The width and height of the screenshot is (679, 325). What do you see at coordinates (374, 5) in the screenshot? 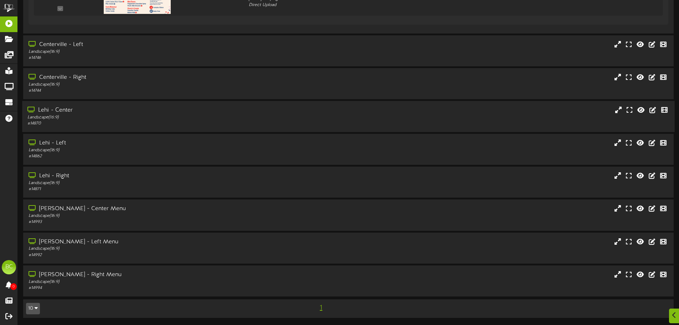
I see `div: Direct Upload` at bounding box center [374, 5].